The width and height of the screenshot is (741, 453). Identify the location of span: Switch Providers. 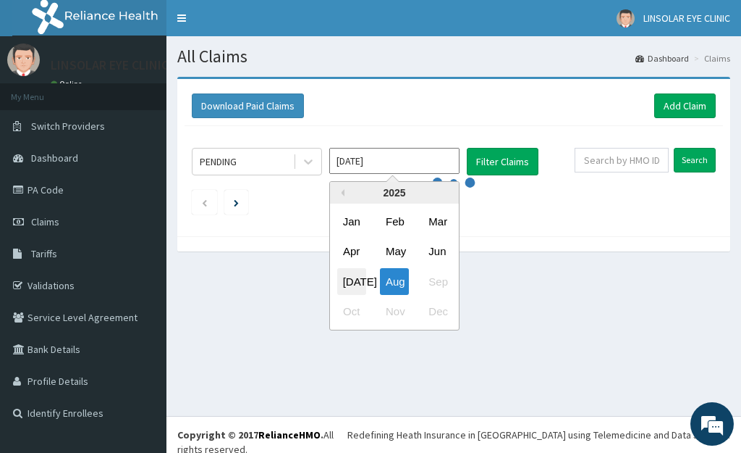
(68, 126).